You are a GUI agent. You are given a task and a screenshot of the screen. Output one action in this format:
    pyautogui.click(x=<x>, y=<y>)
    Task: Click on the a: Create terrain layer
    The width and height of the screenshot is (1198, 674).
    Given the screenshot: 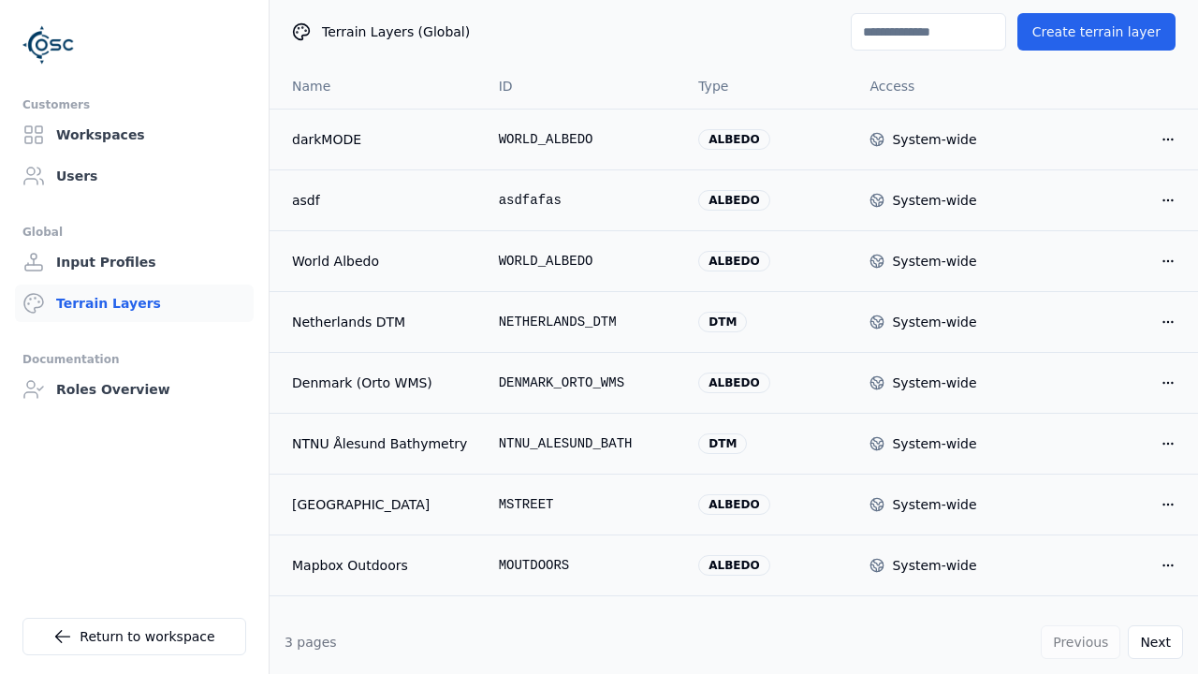 What is the action you would take?
    pyautogui.click(x=1096, y=32)
    